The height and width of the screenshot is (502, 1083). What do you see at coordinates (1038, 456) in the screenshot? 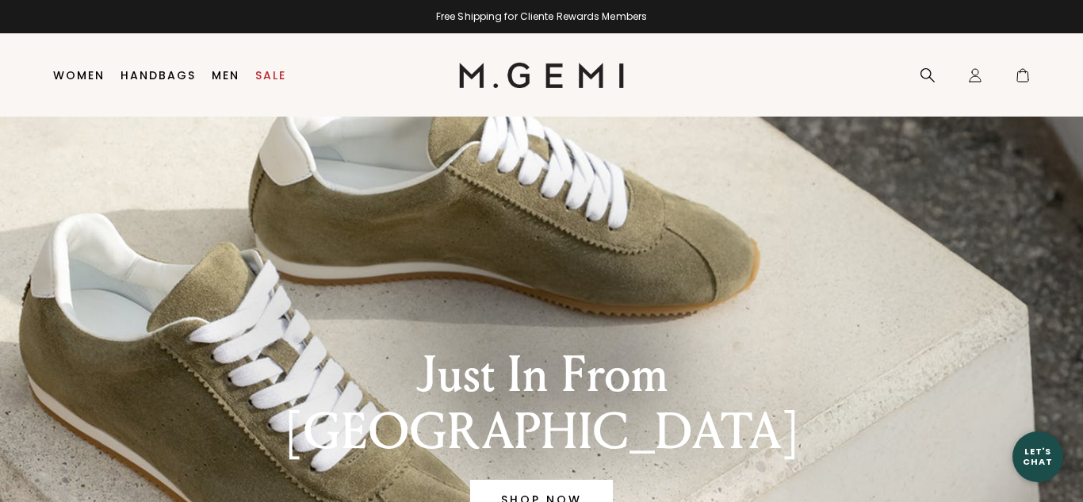
I see `div: Let's Chat` at bounding box center [1038, 456].